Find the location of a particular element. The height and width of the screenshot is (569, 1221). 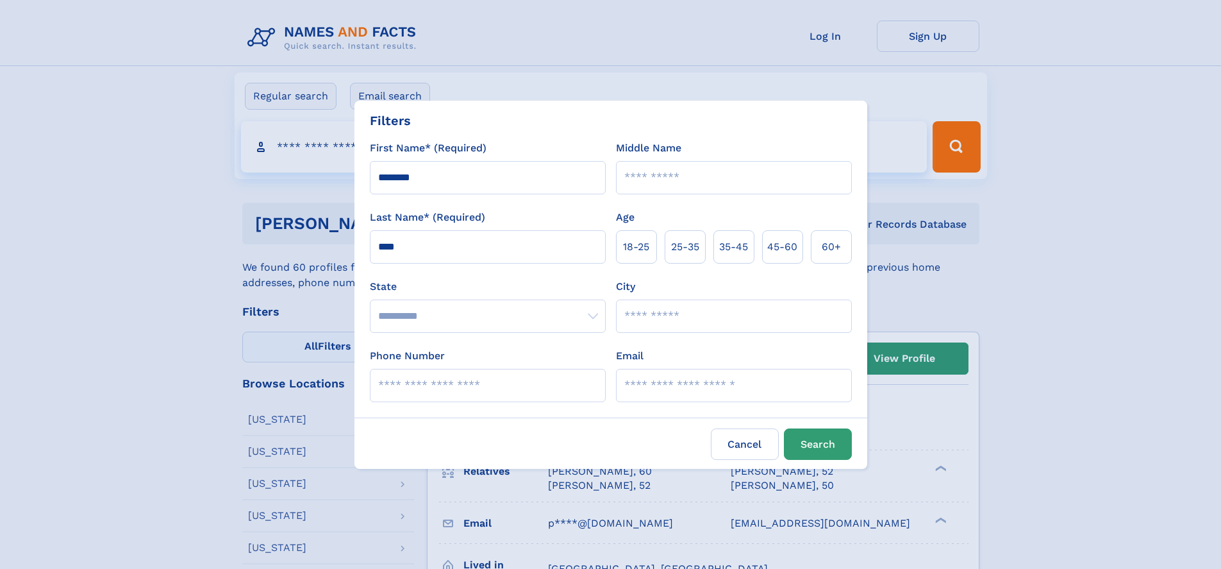

label: First Name* (Required) is located at coordinates (428, 148).